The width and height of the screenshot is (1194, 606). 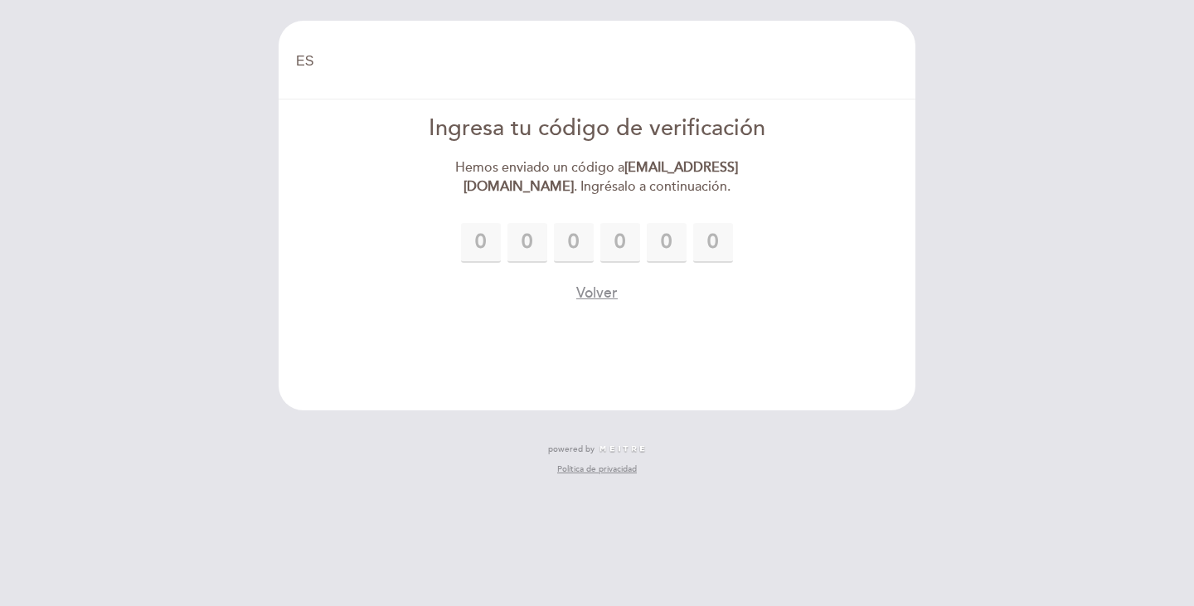 I want to click on button: Volver, so click(x=597, y=293).